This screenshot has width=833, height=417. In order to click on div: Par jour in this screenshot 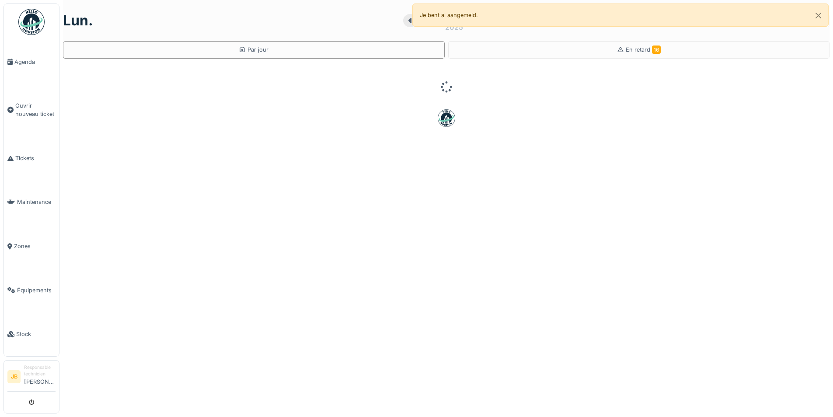, I will do `click(254, 49)`.